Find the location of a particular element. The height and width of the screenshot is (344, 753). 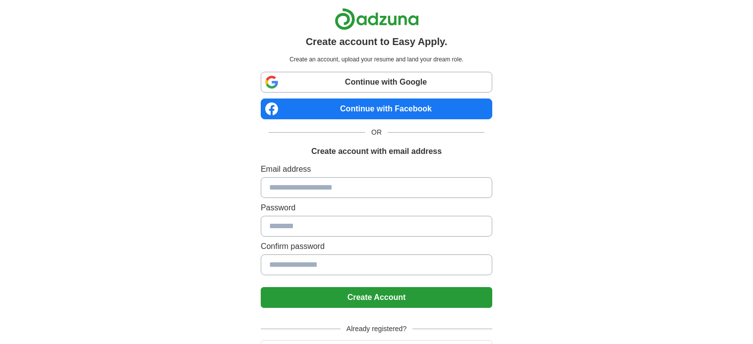

p: Create an account, upload your resume and land your dream role. is located at coordinates (376, 59).